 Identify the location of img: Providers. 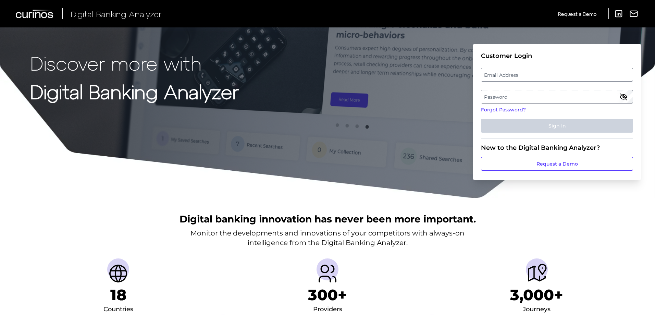
(328, 273).